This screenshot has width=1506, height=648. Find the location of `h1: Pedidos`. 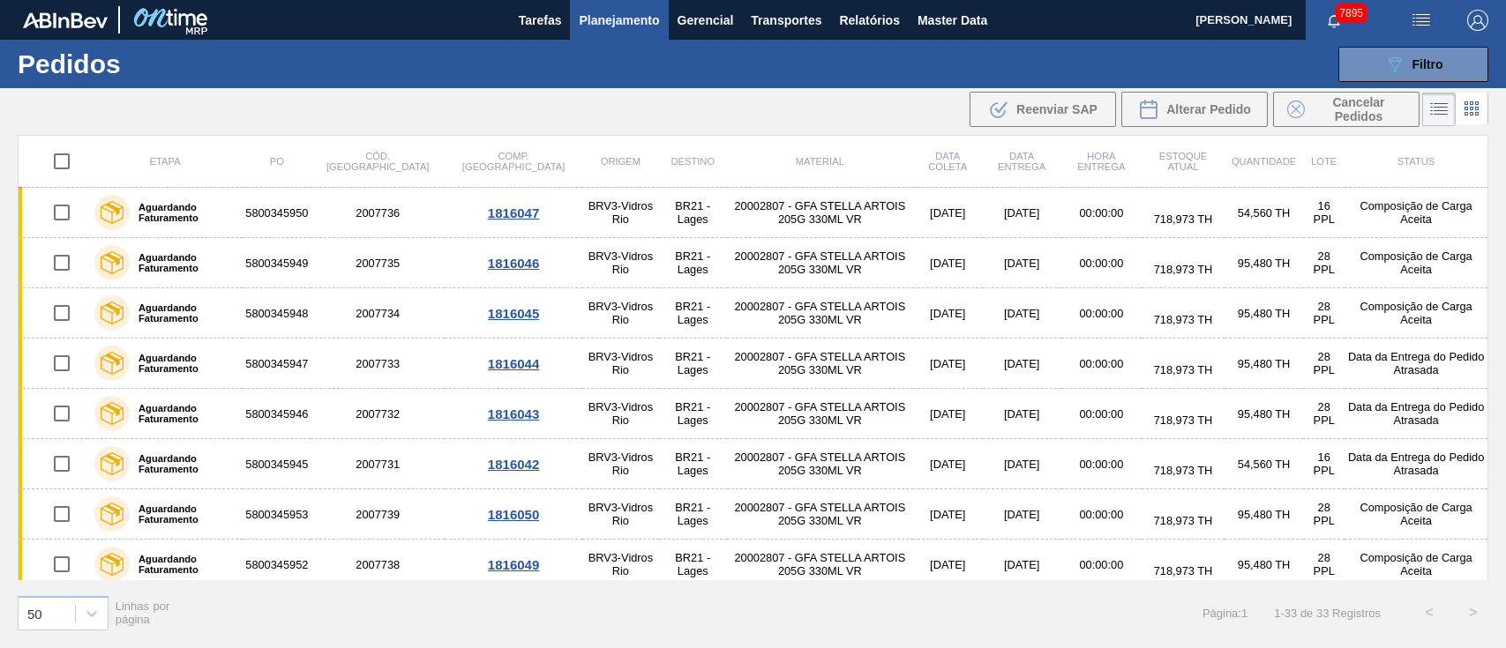

h1: Pedidos is located at coordinates (146, 64).